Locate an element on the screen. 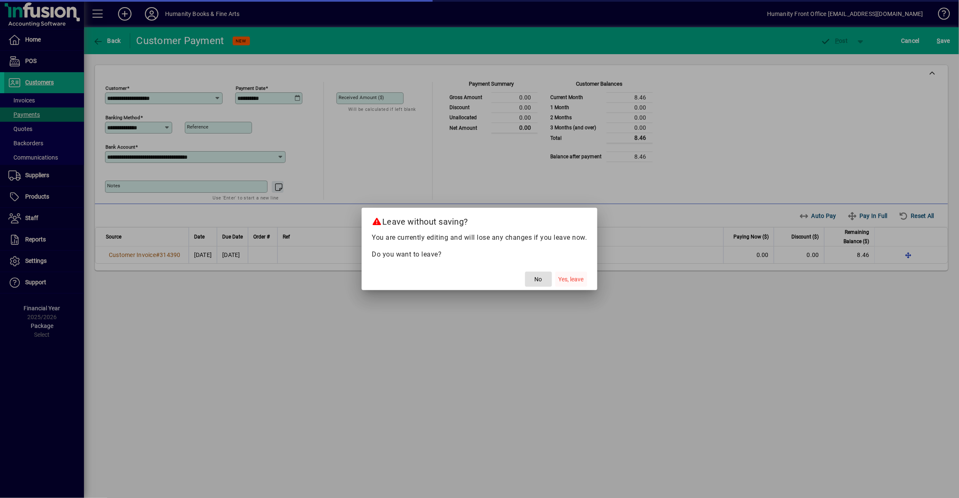  span: Yes, leave is located at coordinates (571, 279).